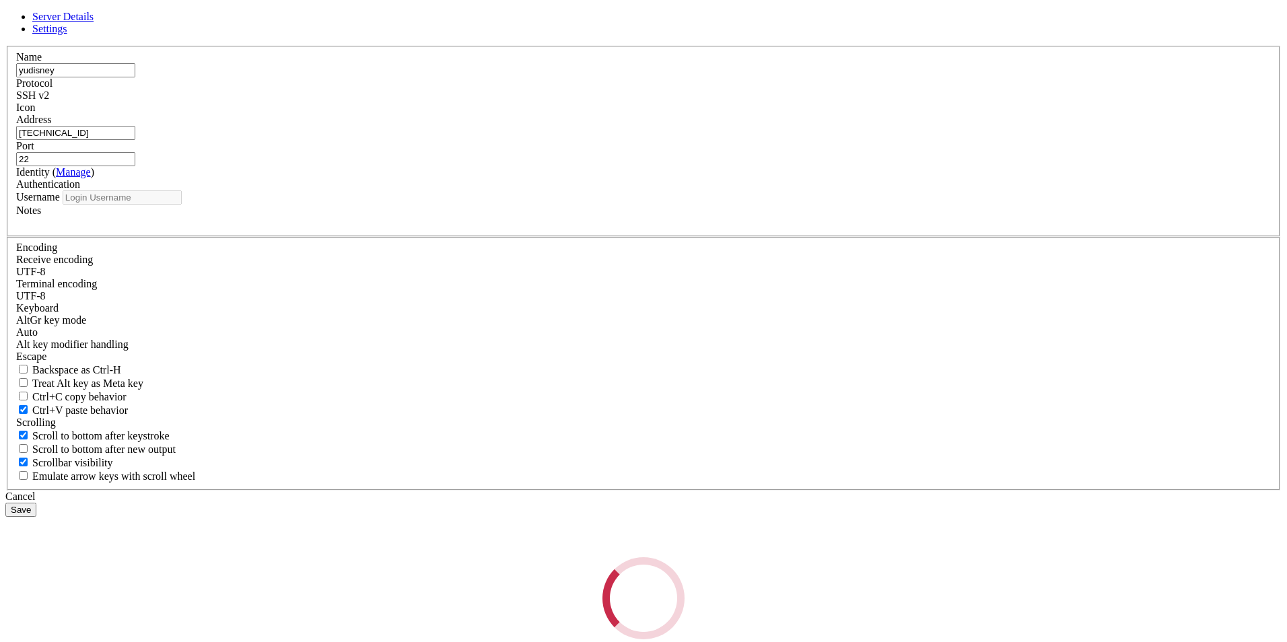 The height and width of the screenshot is (642, 1287). What do you see at coordinates (88, 383) in the screenshot?
I see `span: Treat Alt key as Meta key` at bounding box center [88, 383].